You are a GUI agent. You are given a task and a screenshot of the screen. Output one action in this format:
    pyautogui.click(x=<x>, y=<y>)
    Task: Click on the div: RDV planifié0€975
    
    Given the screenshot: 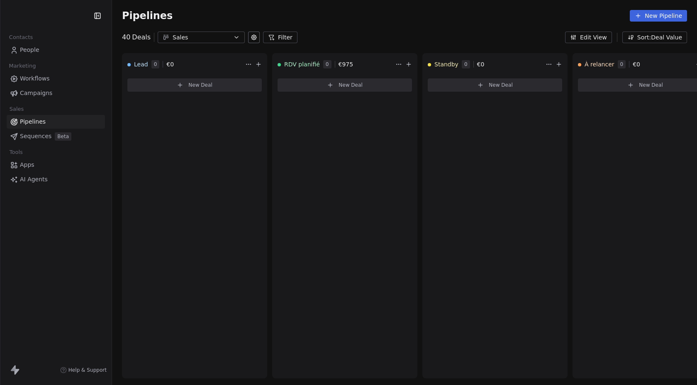 What is the action you would take?
    pyautogui.click(x=336, y=64)
    